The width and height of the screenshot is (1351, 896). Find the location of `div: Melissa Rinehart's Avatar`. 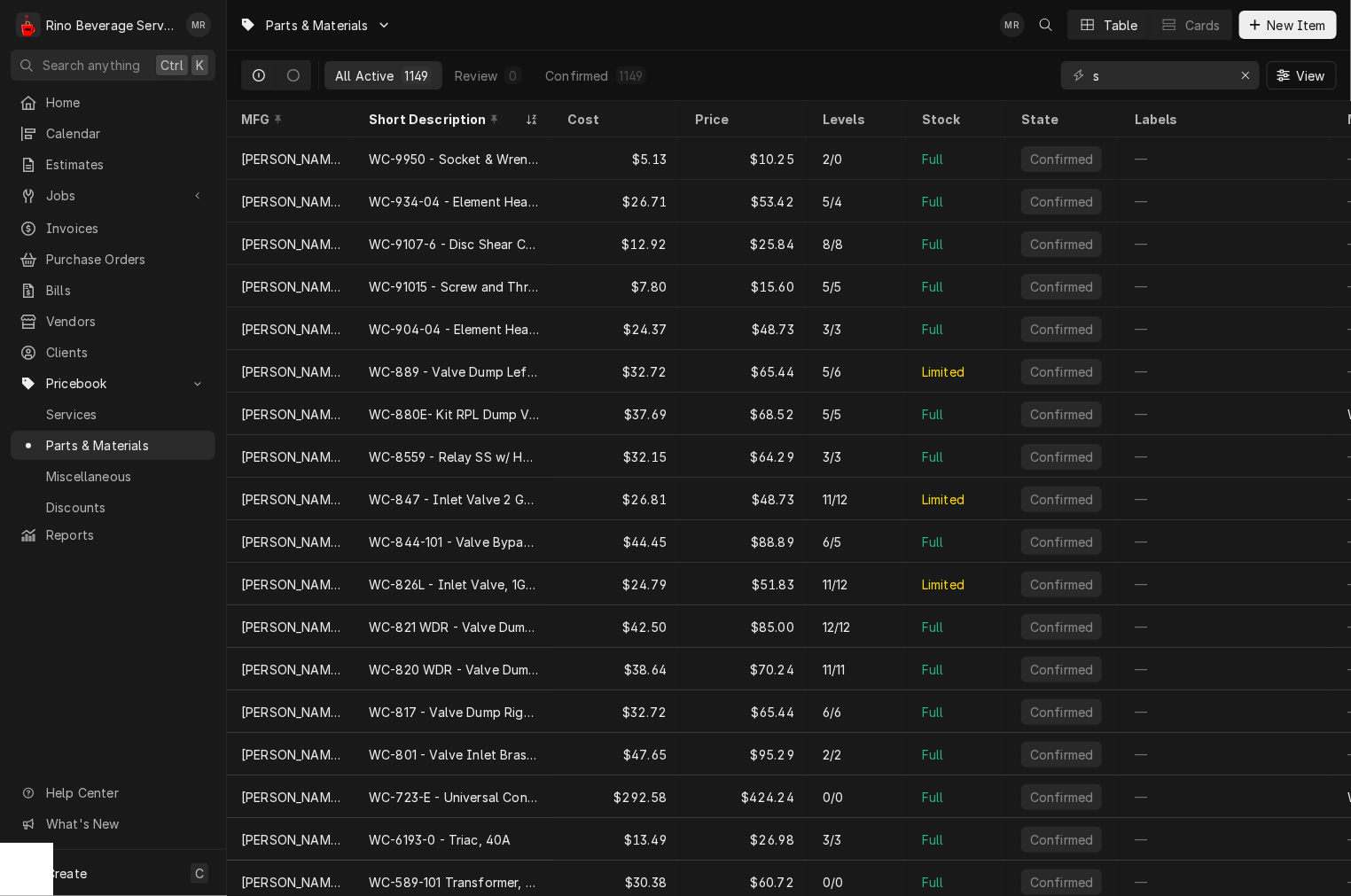

div: Melissa Rinehart's Avatar is located at coordinates (1012, 25).